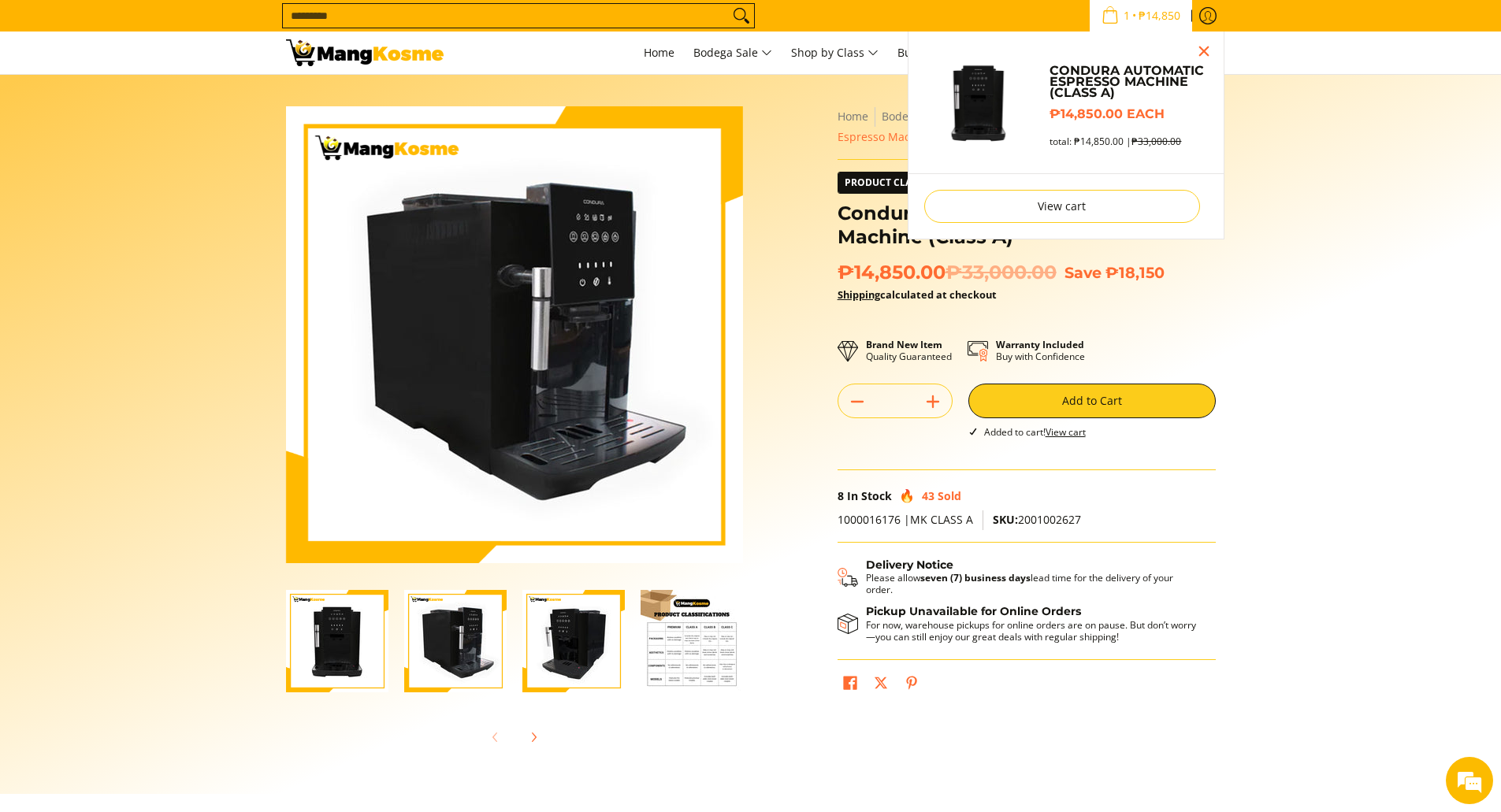 The height and width of the screenshot is (812, 1501). Describe the element at coordinates (1040, 344) in the screenshot. I see `strong: Warranty Included` at that location.